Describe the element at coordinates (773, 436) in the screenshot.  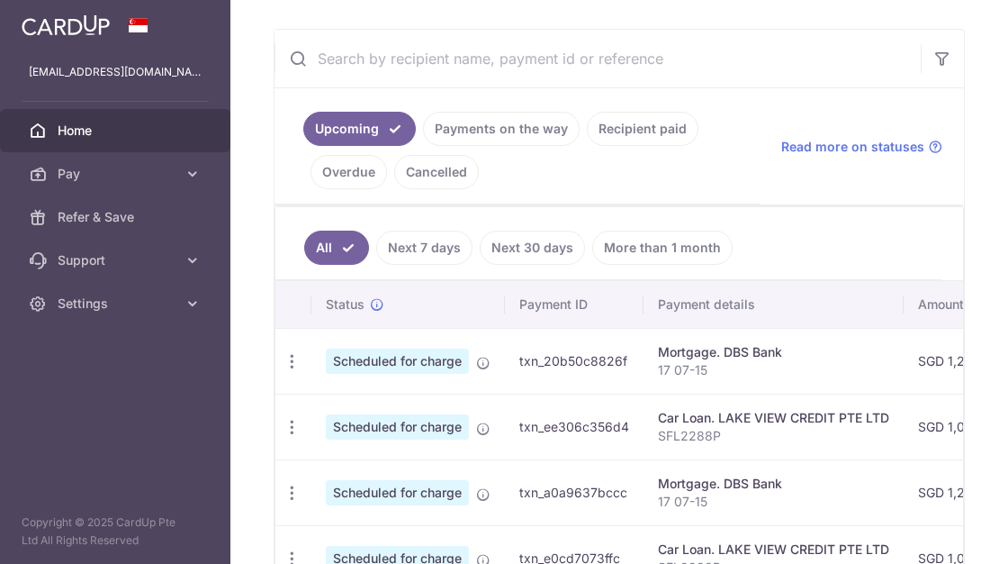
I see `p: SFL2288P` at that location.